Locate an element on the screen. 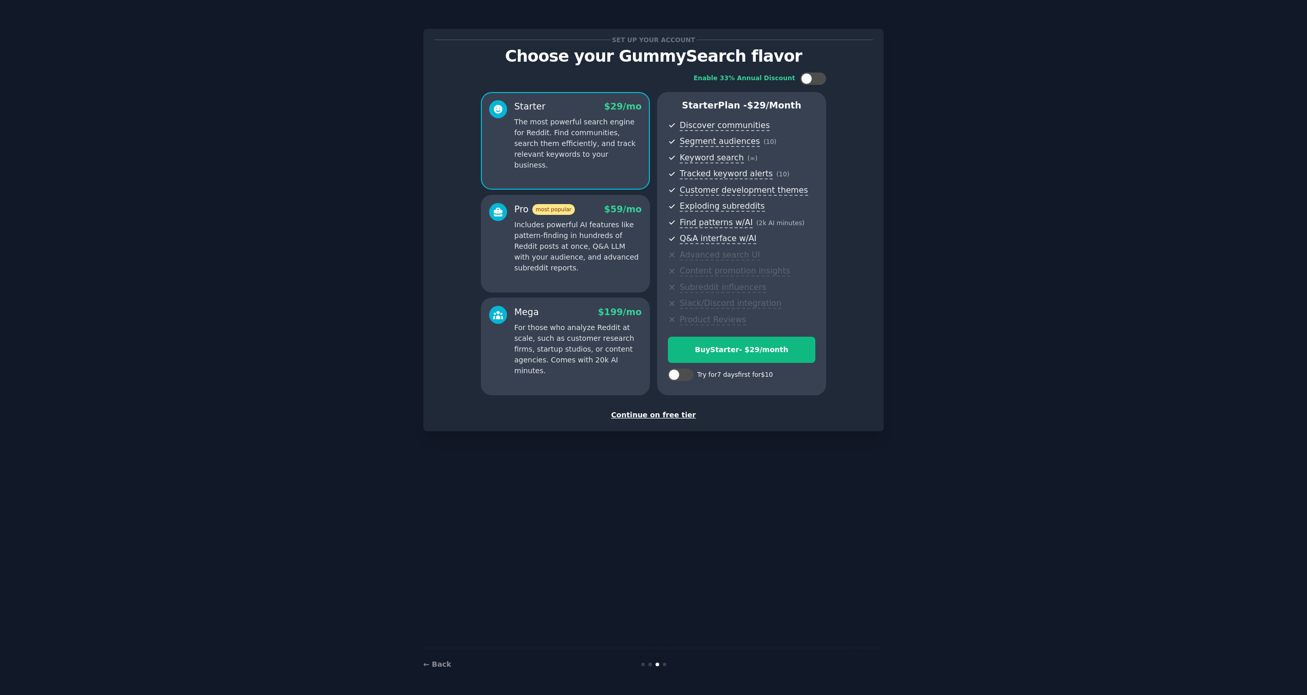  p: Choose your GummySearch flavor is located at coordinates (654, 56).